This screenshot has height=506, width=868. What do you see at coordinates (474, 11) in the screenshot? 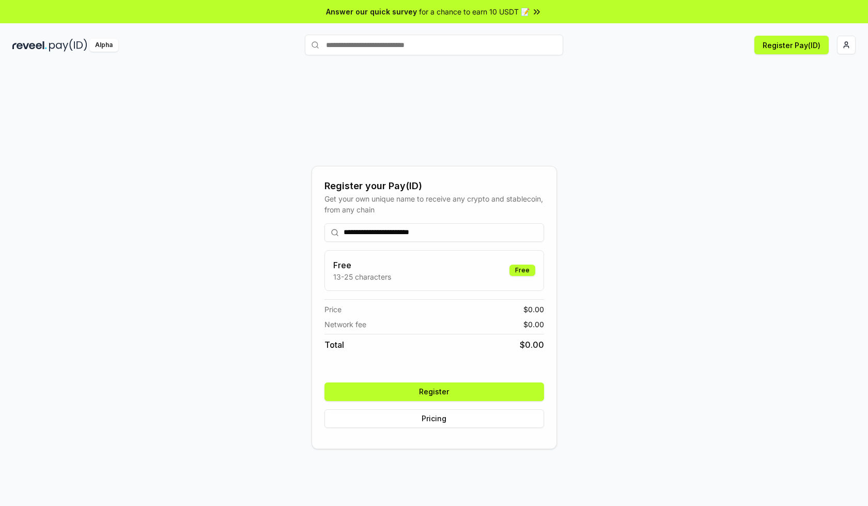
I see `span: for a chance to earn 10 USDT 📝` at bounding box center [474, 11].